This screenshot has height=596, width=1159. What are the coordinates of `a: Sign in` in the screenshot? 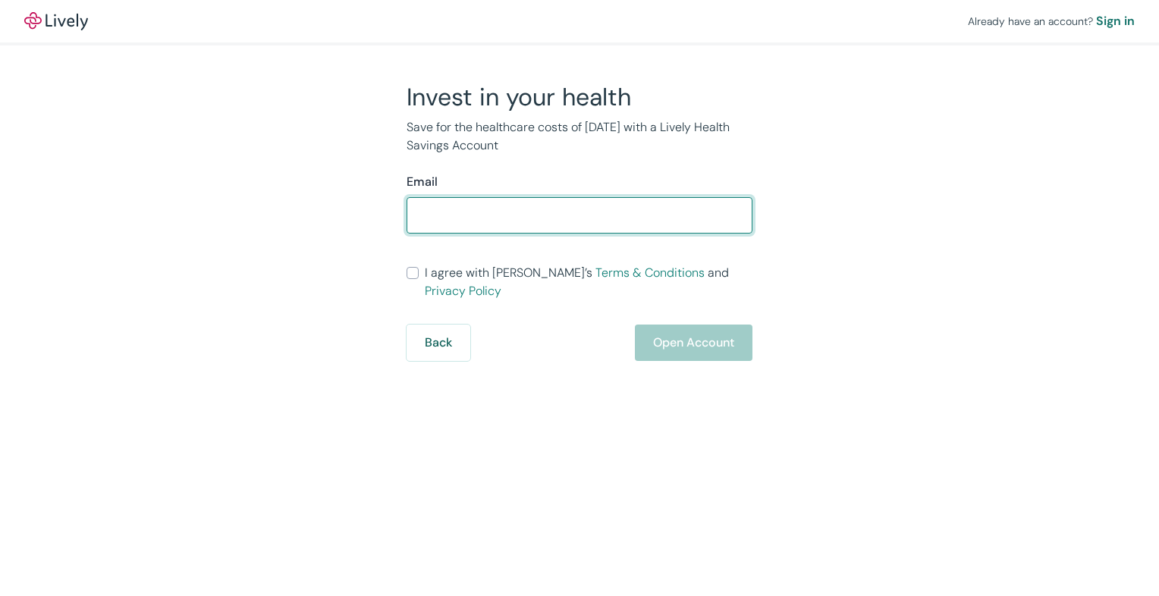 It's located at (1115, 21).